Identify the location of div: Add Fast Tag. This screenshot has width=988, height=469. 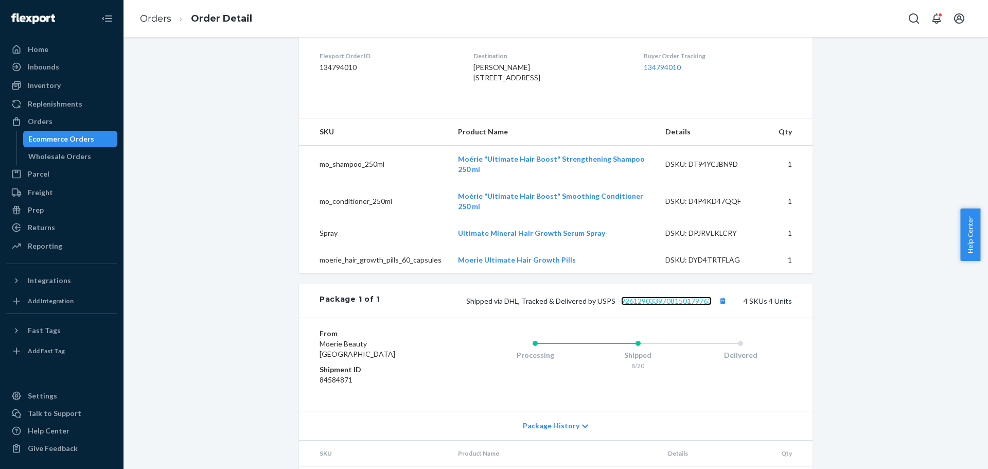
(46, 350).